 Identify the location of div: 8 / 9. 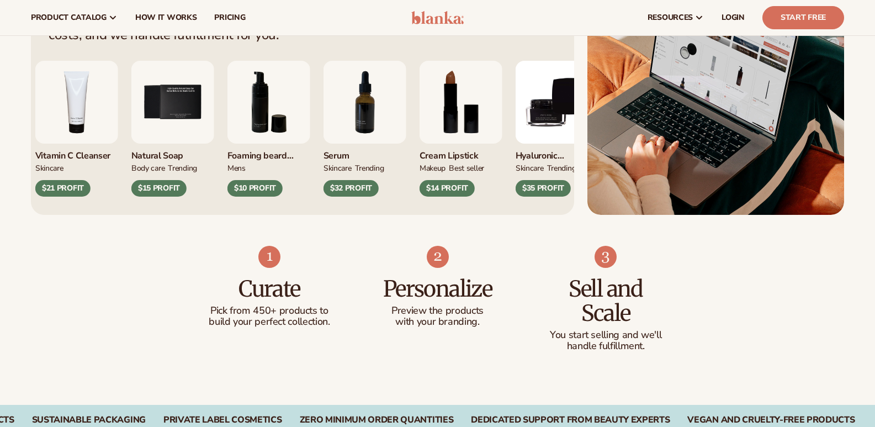
(461, 129).